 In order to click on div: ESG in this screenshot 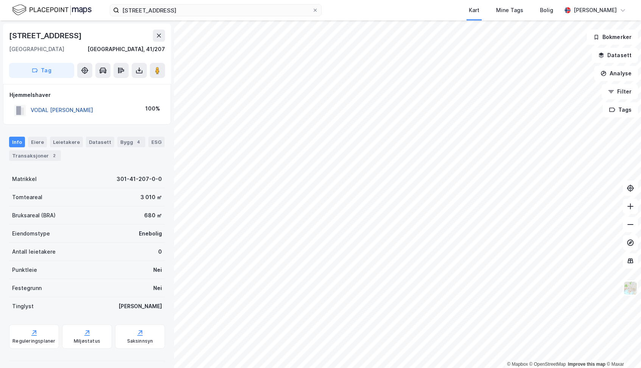, I will do `click(156, 142)`.